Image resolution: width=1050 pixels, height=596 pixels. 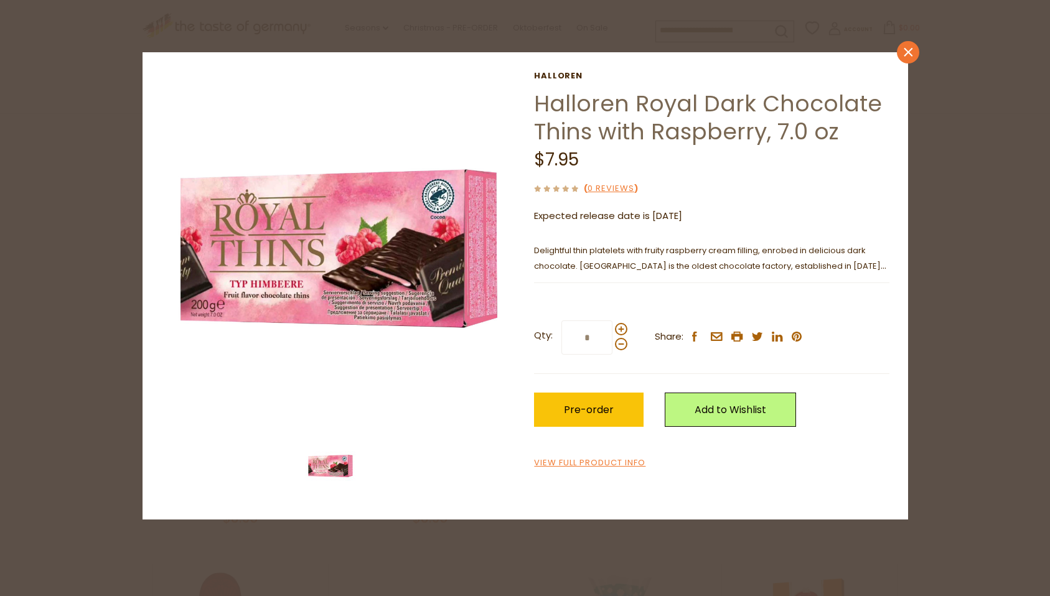 I want to click on a: Halloren Royal Dark Chocolate Thins with Raspberry, 7.0 oz, so click(x=707, y=118).